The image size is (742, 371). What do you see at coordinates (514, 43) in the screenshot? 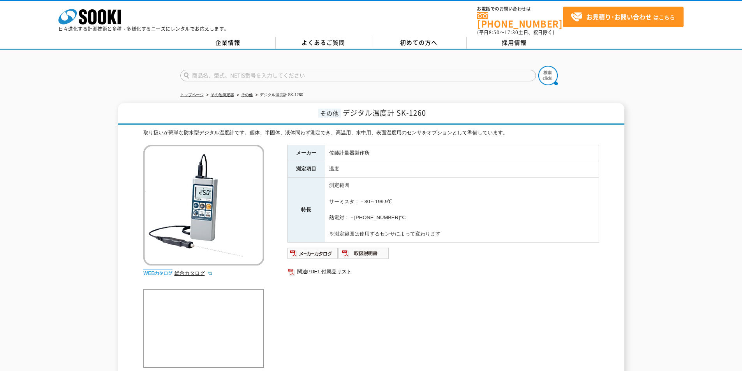
I see `a: 採用情報` at bounding box center [514, 43].